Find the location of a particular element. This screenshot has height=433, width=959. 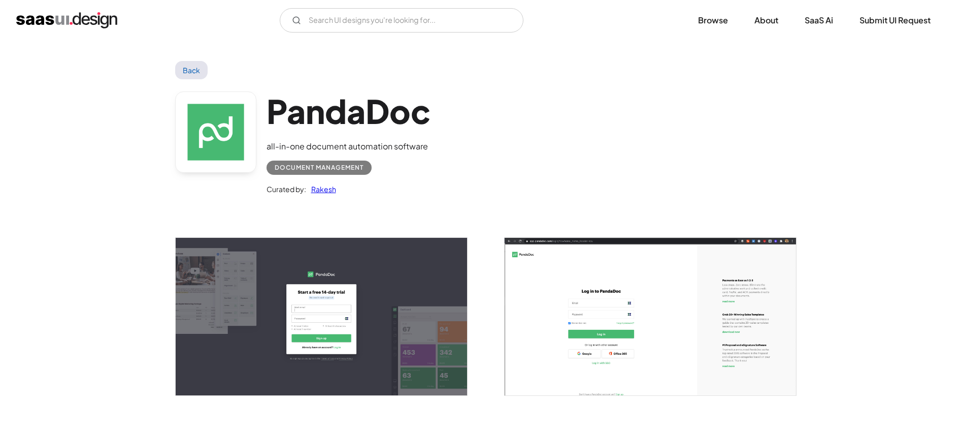

a: SaaS Ai is located at coordinates (819, 20).